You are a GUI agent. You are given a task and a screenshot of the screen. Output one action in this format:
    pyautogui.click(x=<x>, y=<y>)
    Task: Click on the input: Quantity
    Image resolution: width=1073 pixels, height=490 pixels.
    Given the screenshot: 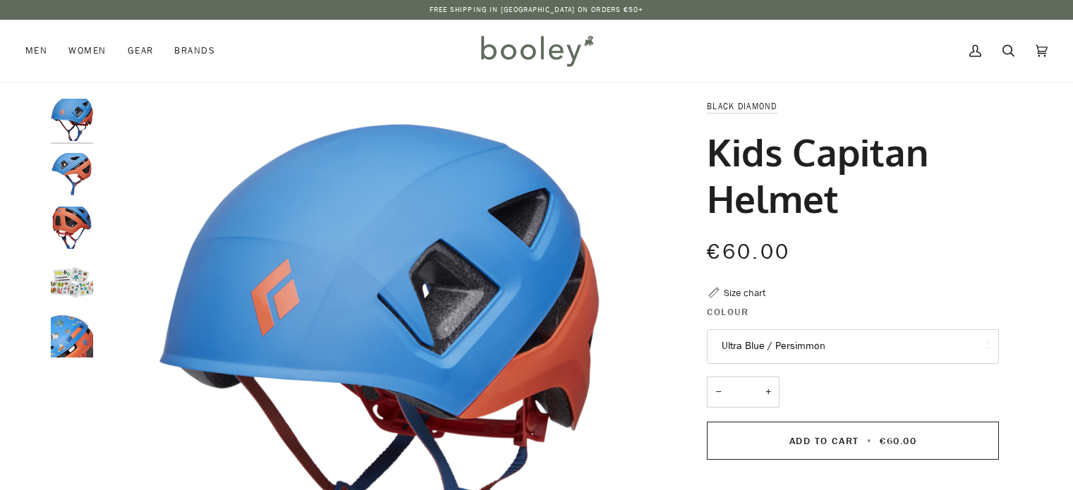 What is the action you would take?
    pyautogui.click(x=743, y=392)
    